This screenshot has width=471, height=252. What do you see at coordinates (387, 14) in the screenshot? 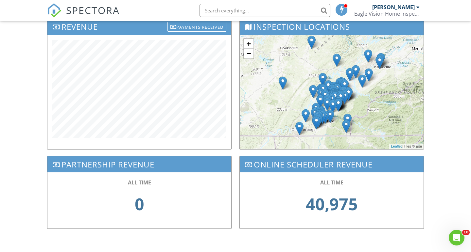
I see `div: Eagle Vision Home Inspection, LLC` at bounding box center [387, 14].